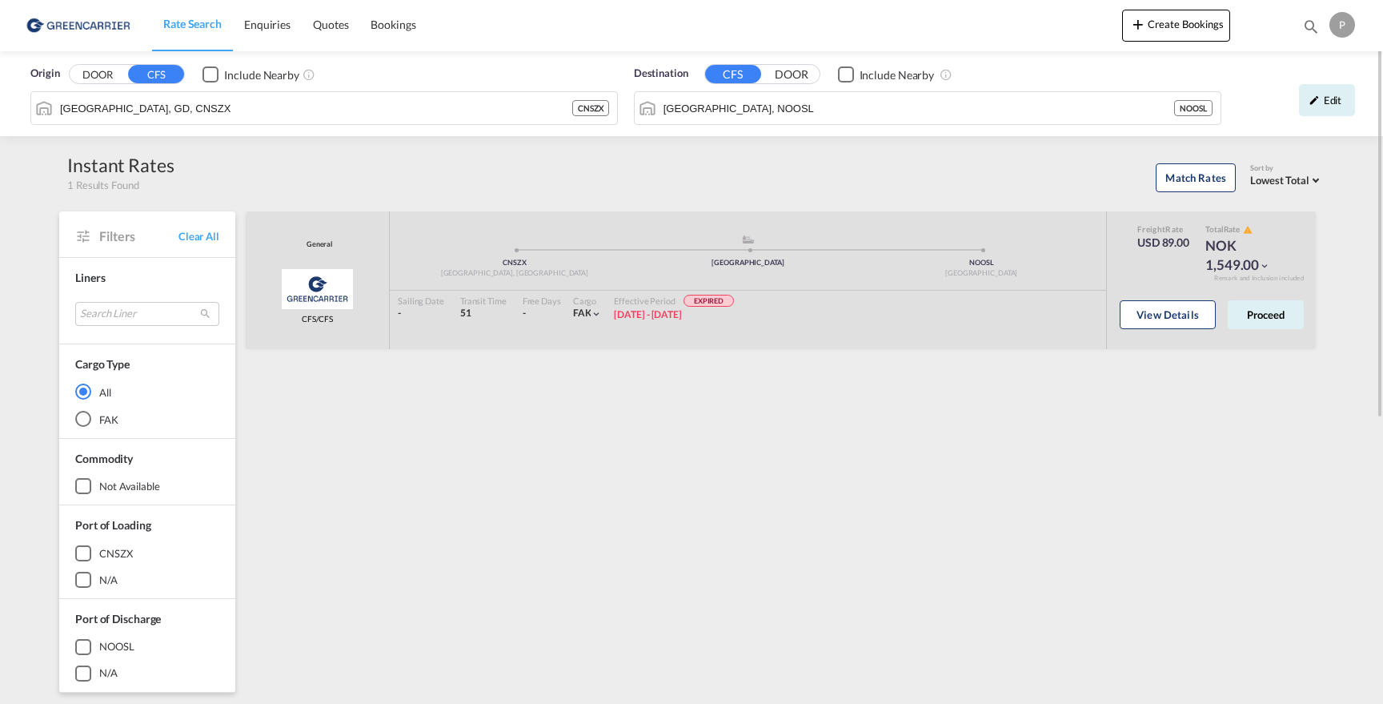 The image size is (1383, 704). I want to click on div: 51, so click(484, 313).